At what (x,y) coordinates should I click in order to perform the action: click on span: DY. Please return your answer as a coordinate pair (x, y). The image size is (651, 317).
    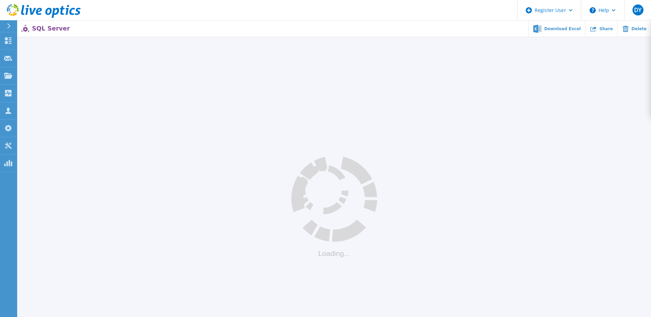
    Looking at the image, I should click on (637, 10).